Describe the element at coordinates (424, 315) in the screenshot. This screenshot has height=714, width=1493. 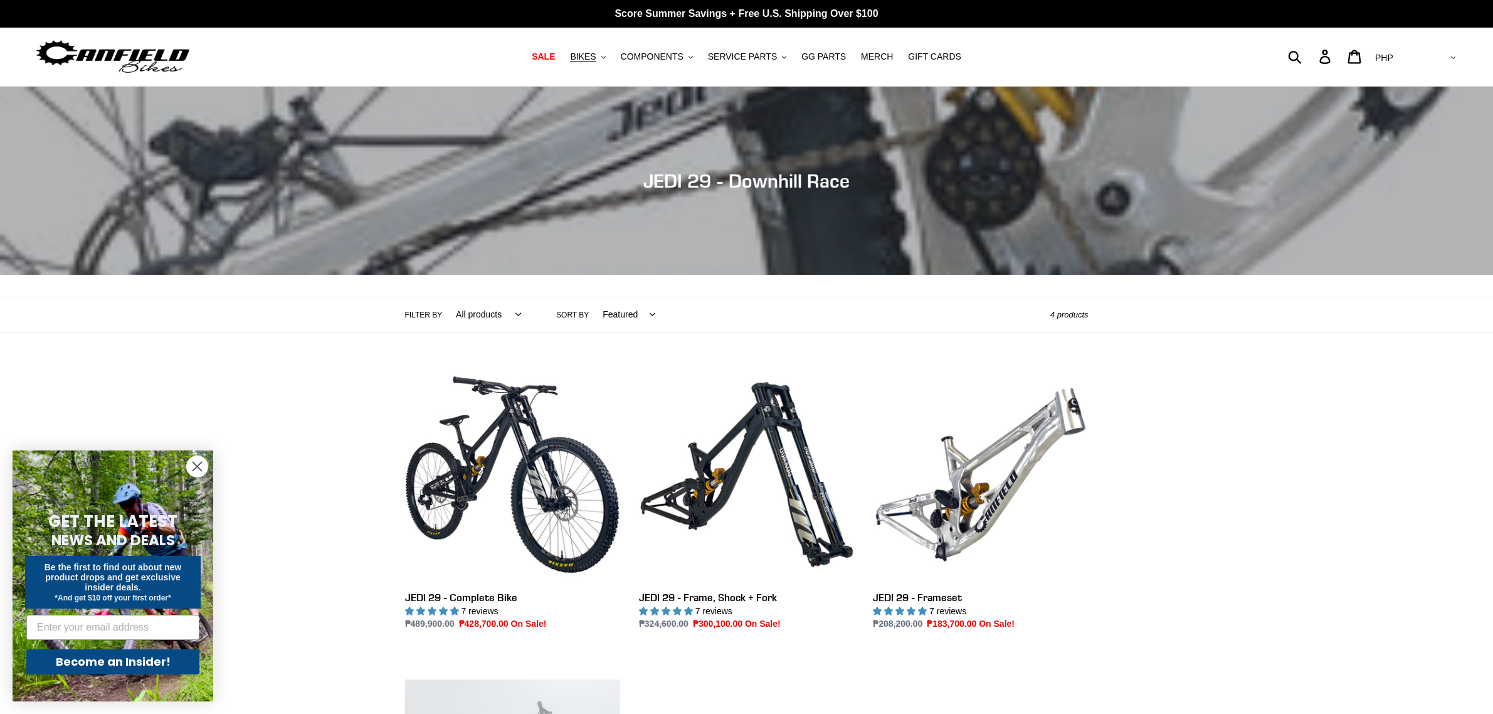
I see `label: Filter by` at that location.